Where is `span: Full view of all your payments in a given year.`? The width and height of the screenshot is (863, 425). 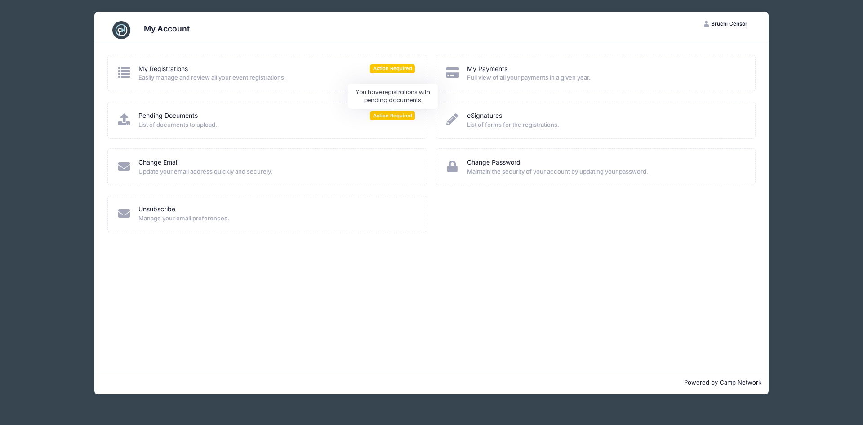 span: Full view of all your payments in a given year. is located at coordinates (605, 78).